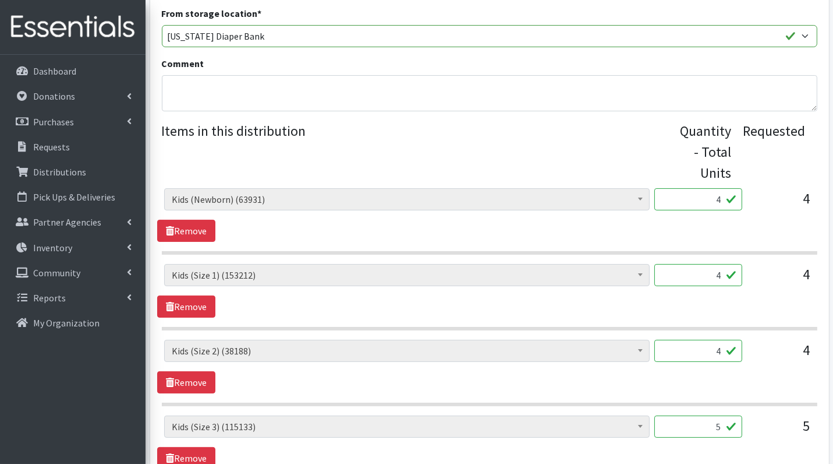 The width and height of the screenshot is (833, 464). Describe the element at coordinates (212, 13) in the screenshot. I see `label: From storage location` at that location.